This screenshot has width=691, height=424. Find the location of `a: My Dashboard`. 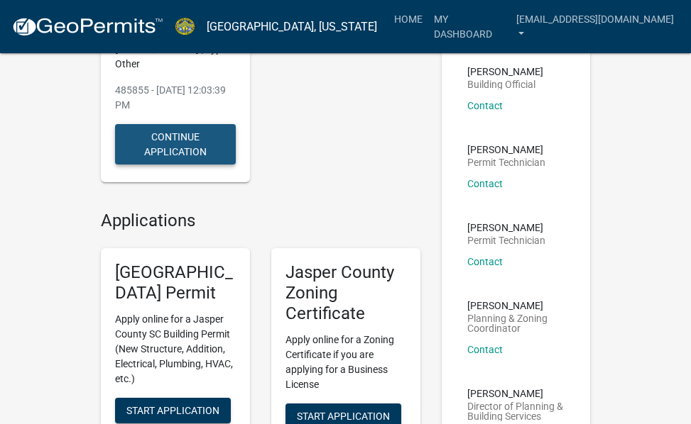

a: My Dashboard is located at coordinates (469, 26).